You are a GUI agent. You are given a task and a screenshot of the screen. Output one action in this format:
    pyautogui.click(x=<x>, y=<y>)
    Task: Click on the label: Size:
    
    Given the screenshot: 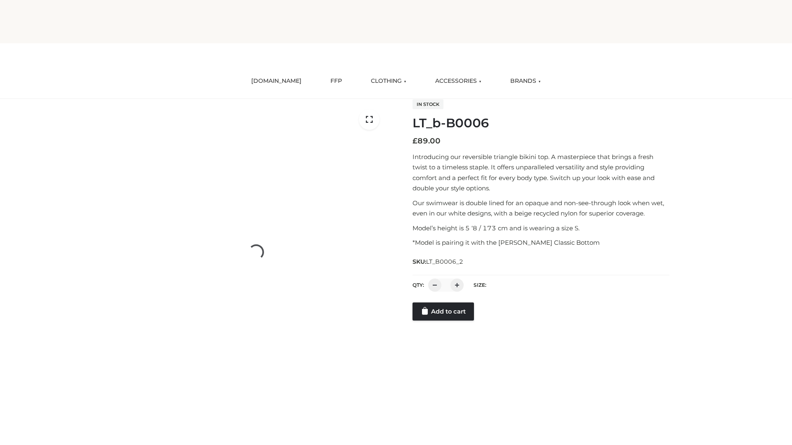 What is the action you would take?
    pyautogui.click(x=480, y=285)
    